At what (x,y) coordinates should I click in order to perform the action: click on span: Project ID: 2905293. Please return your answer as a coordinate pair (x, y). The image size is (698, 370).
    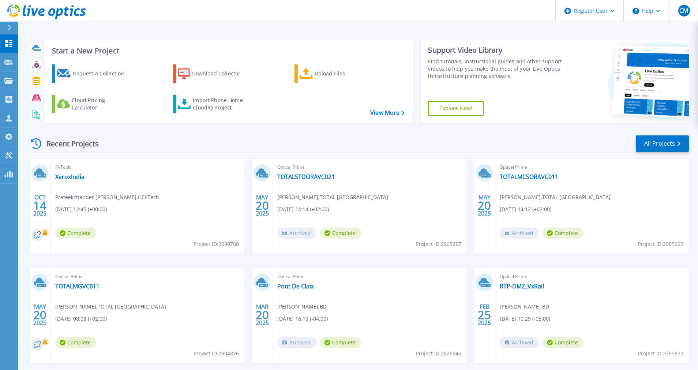
    Looking at the image, I should click on (661, 244).